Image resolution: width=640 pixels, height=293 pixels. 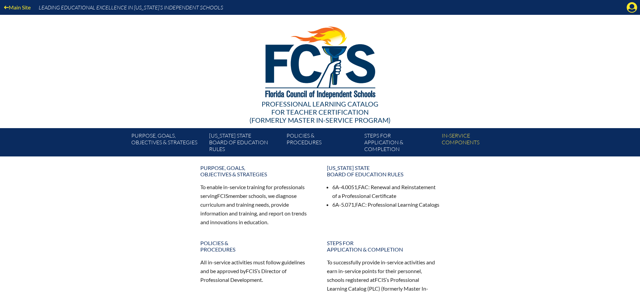 I want to click on p: All in-service activities must follow guidelines and be approved by ’s Director of Professional D..., so click(x=257, y=271).